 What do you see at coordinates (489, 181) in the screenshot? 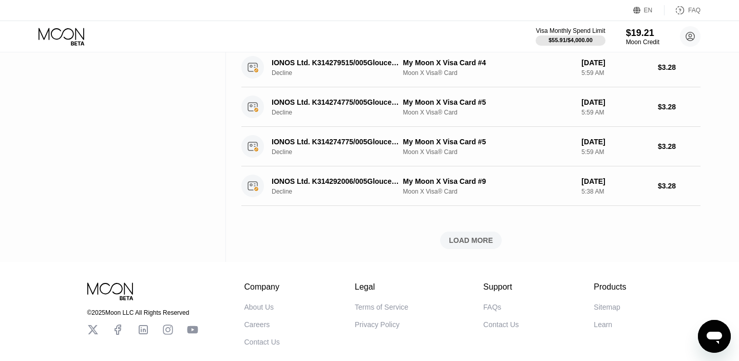
I see `div: My Moon X Visa Card #9` at bounding box center [489, 181].